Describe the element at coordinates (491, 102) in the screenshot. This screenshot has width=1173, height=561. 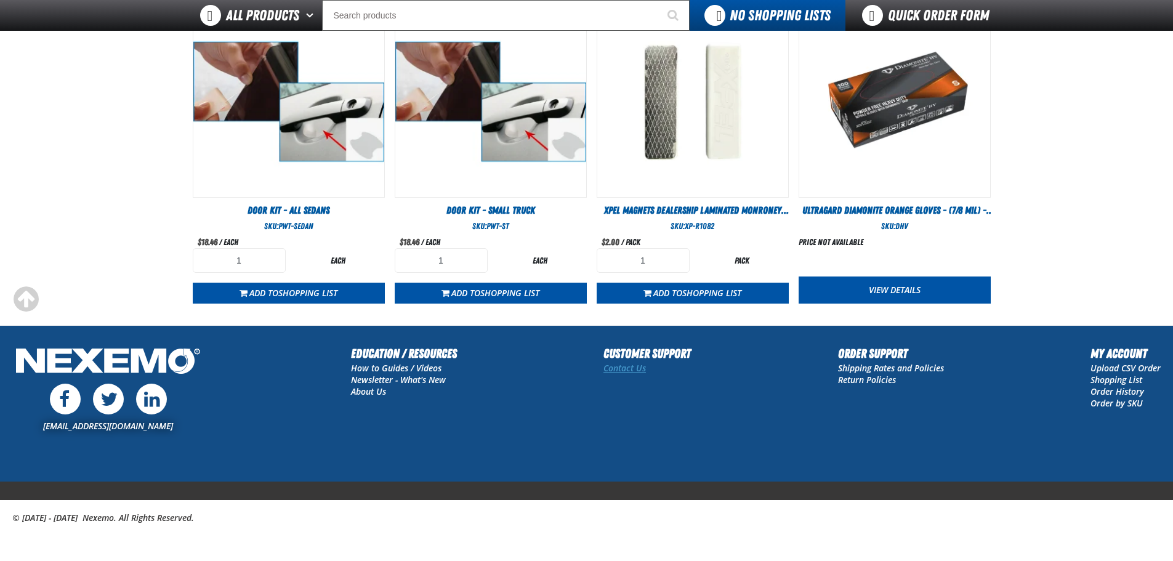
I see `View Details of the Door Kit - Small Truck` at that location.